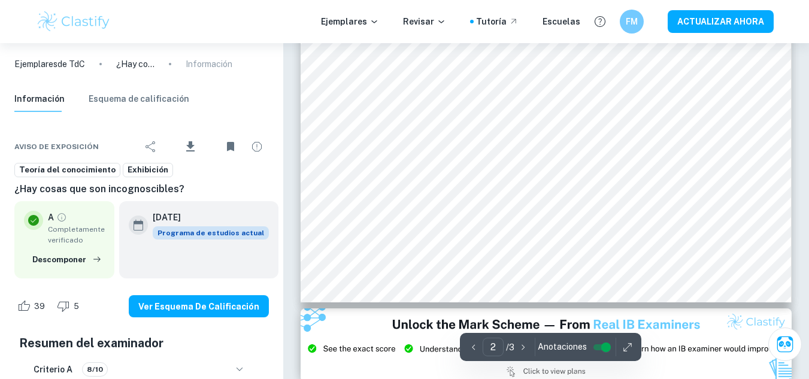 The height and width of the screenshot is (379, 809). I want to click on font: Resumen del examinador, so click(91, 343).